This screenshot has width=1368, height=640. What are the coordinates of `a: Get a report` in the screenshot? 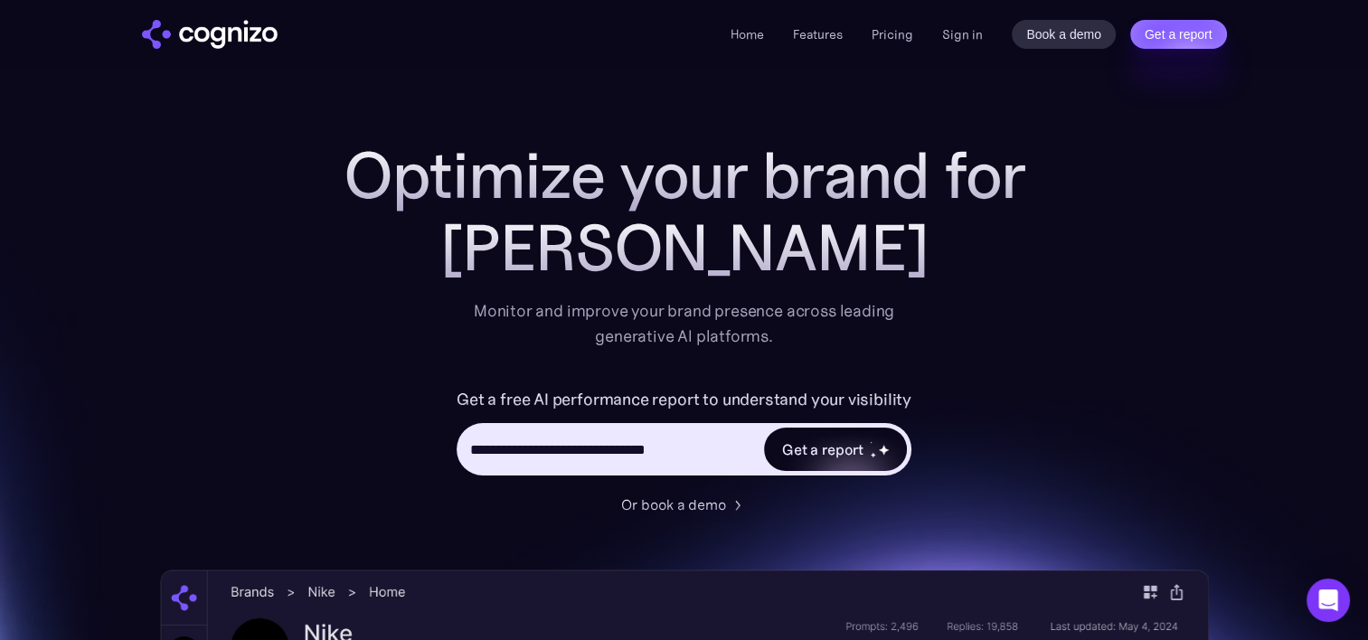 It's located at (1178, 34).